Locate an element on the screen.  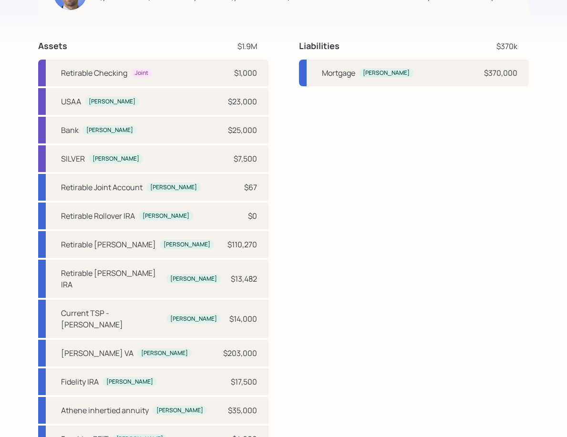
div: Retirable Checking is located at coordinates (94, 73).